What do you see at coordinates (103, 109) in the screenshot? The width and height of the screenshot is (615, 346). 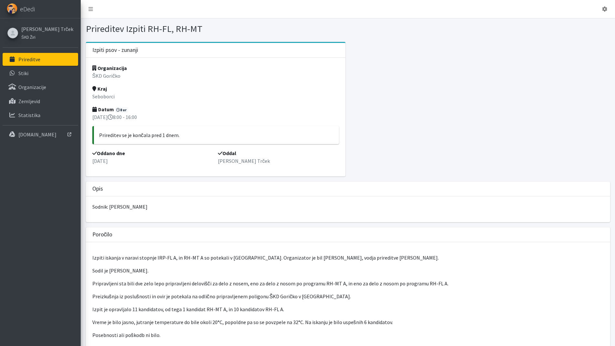 I see `strong: Datum` at bounding box center [103, 109].